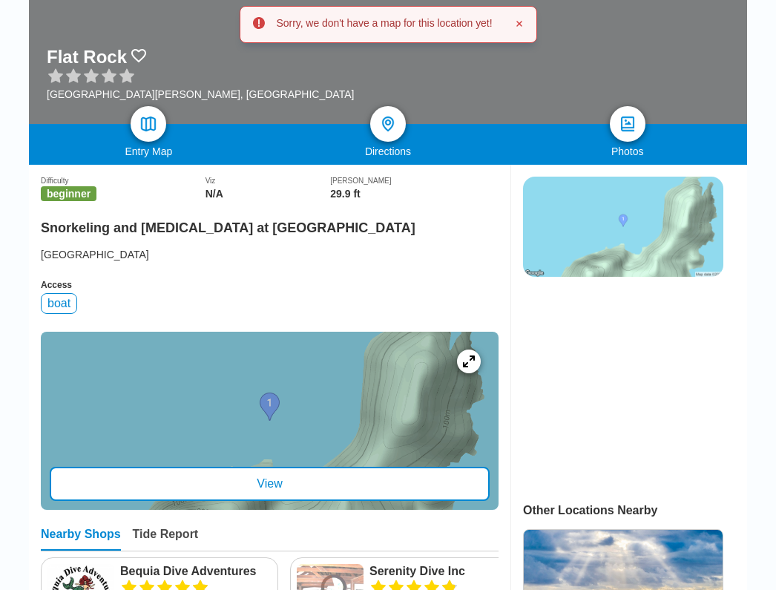 This screenshot has height=590, width=776. What do you see at coordinates (445, 572) in the screenshot?
I see `a: Serenity Dive Inc` at bounding box center [445, 572].